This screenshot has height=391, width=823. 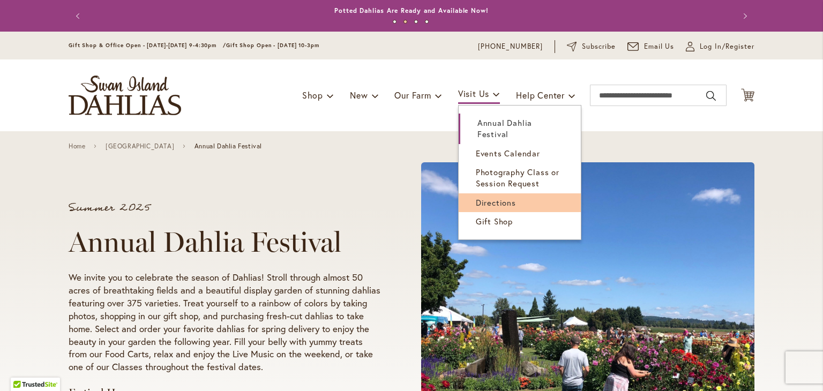 I want to click on span: Events Calendar, so click(x=508, y=153).